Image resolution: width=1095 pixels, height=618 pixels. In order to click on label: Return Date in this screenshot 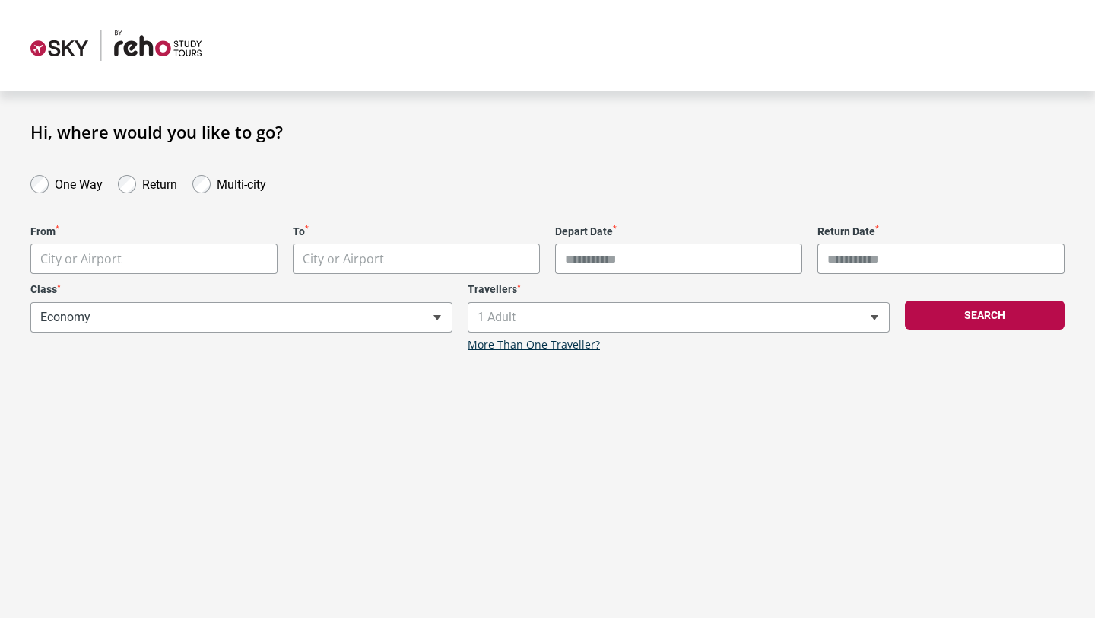, I will do `click(941, 231)`.